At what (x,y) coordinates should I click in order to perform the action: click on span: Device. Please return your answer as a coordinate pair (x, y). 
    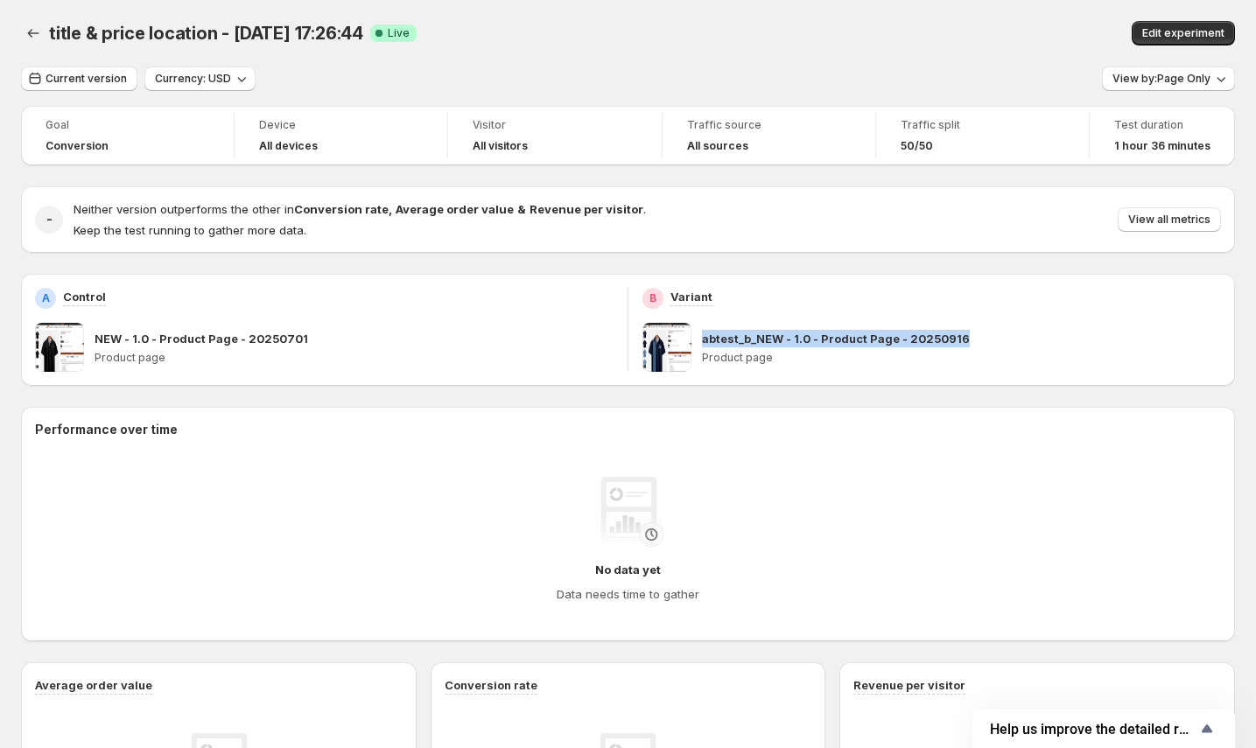
    Looking at the image, I should click on (340, 125).